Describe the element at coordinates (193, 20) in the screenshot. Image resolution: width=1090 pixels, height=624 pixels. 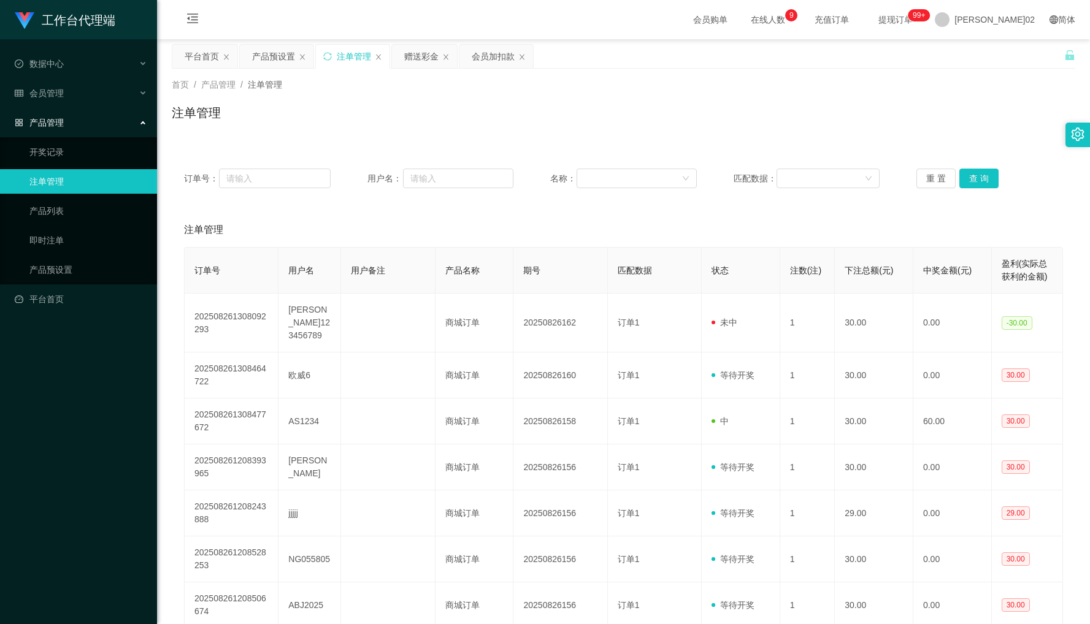
I see `i: 图标： menu-fold` at that location.